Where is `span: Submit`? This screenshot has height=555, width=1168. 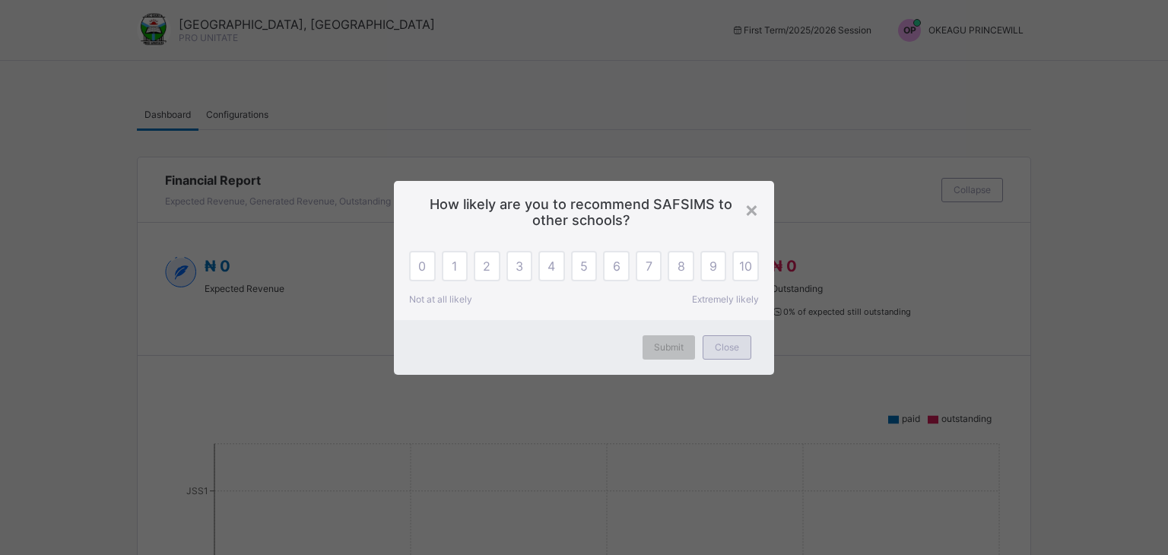
span: Submit is located at coordinates (669, 347).